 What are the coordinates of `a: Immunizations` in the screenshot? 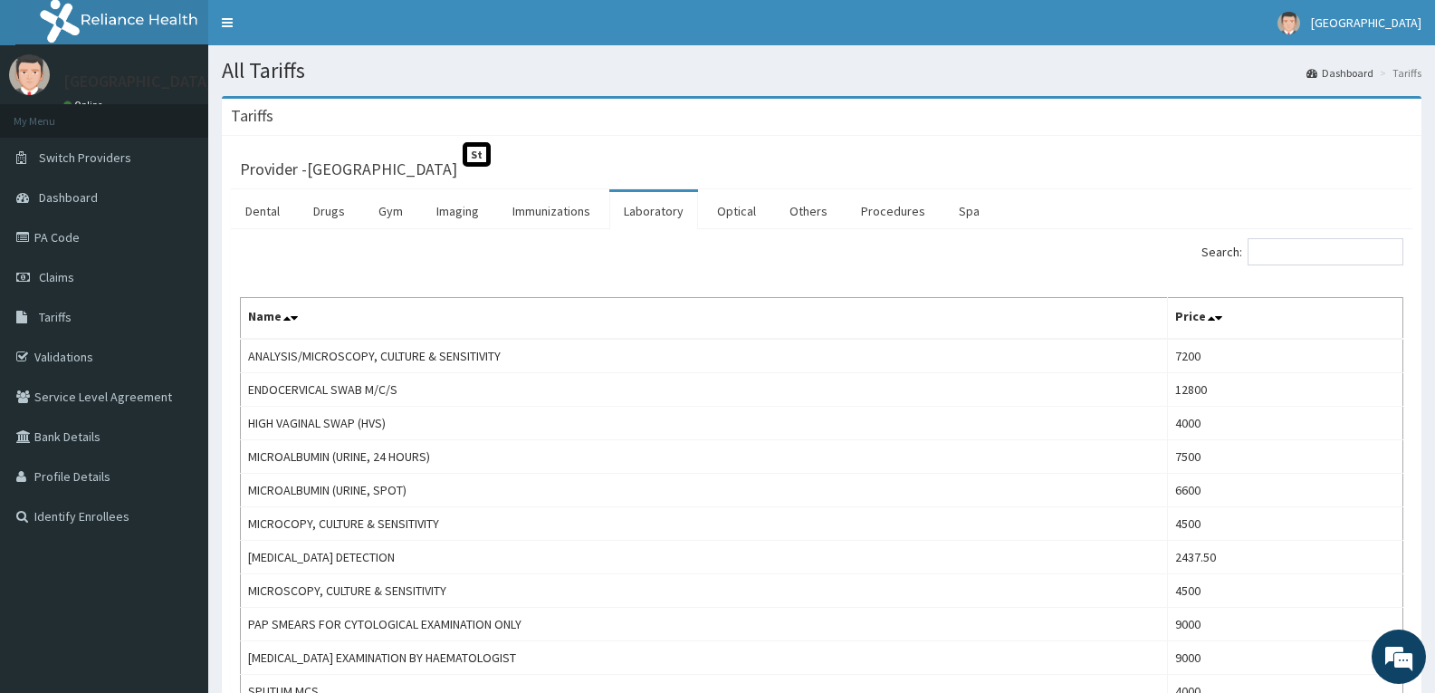 It's located at (551, 211).